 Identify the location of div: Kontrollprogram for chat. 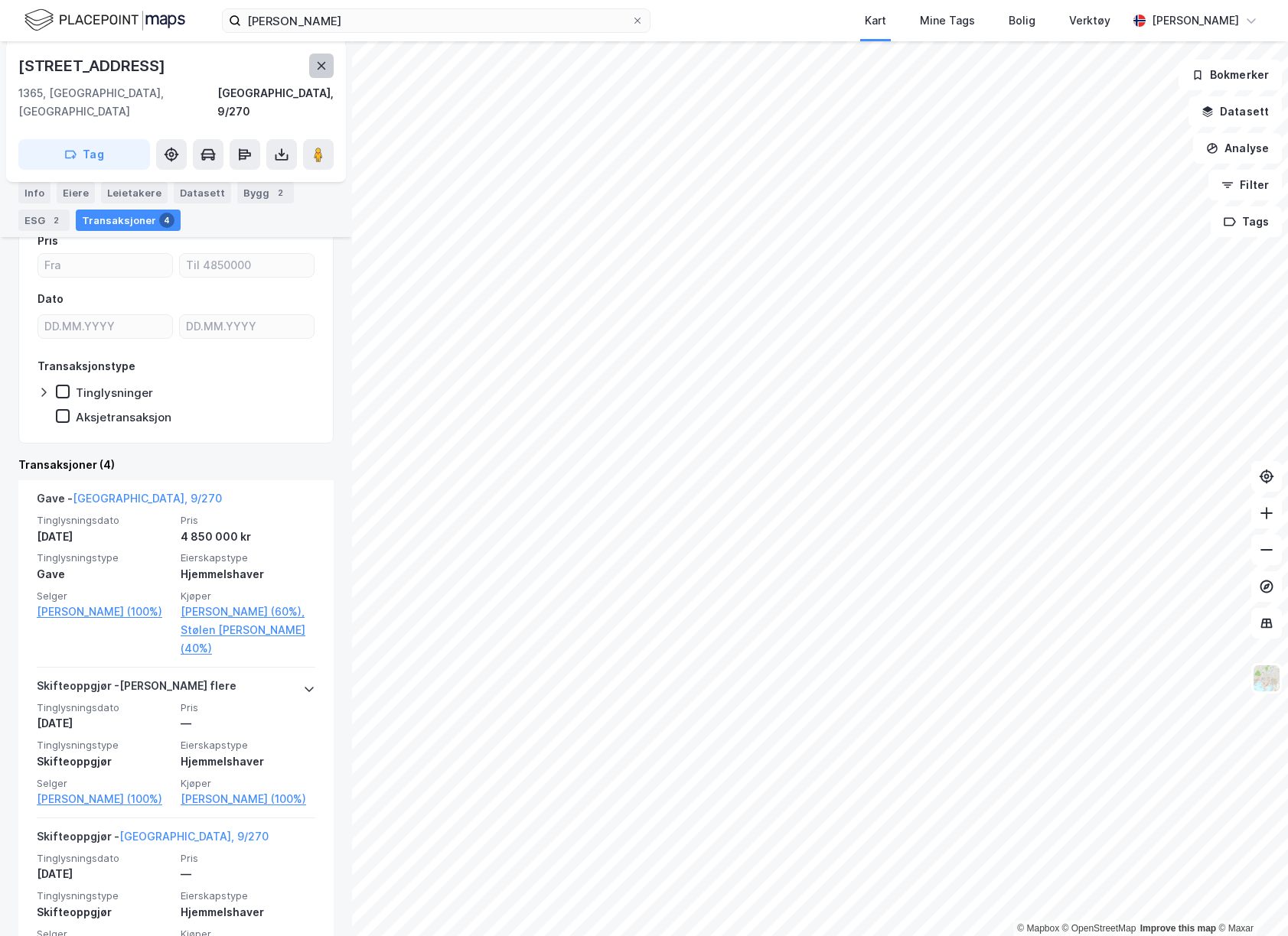
(1249, 900).